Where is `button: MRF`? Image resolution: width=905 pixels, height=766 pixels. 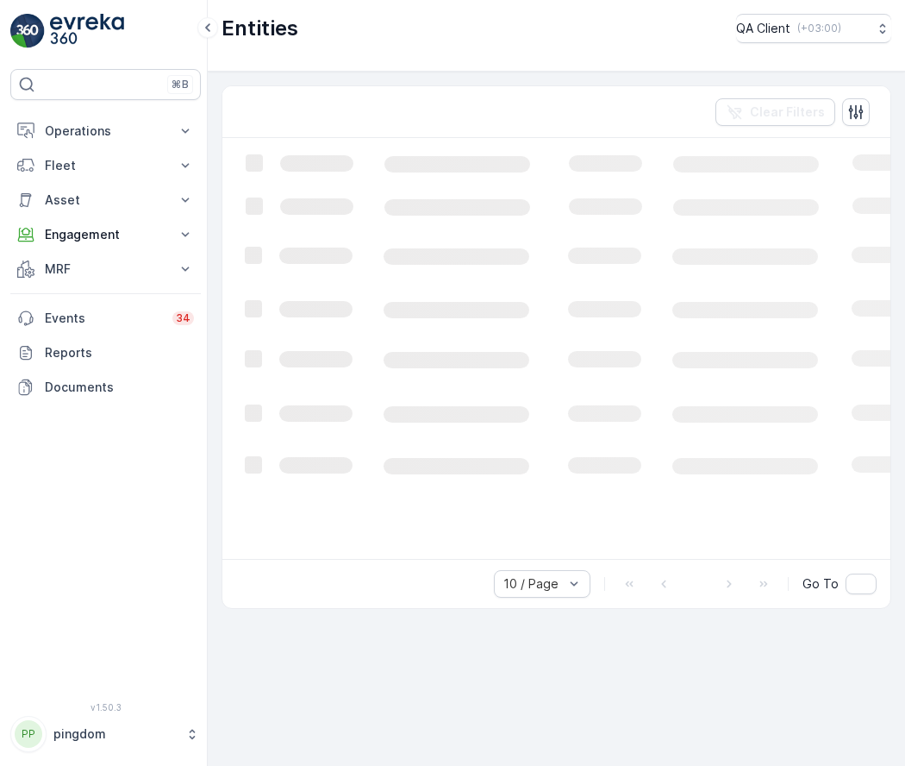 button: MRF is located at coordinates (105, 269).